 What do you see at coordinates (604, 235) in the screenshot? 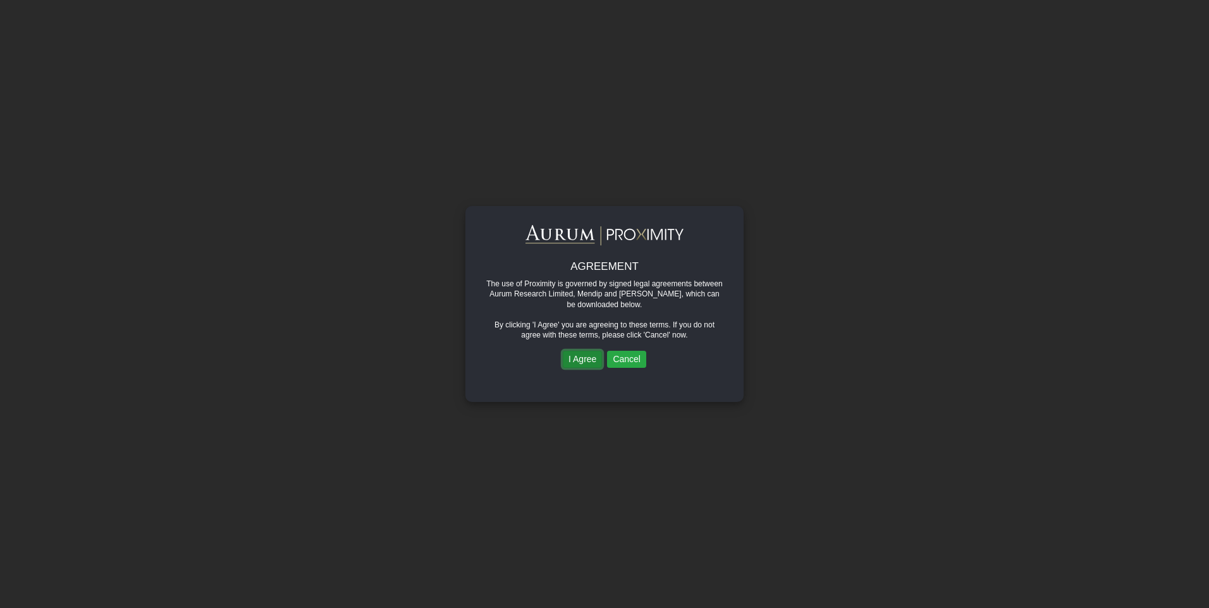
I see `img: Aurum-Proximity%20white.svg` at bounding box center [604, 235].